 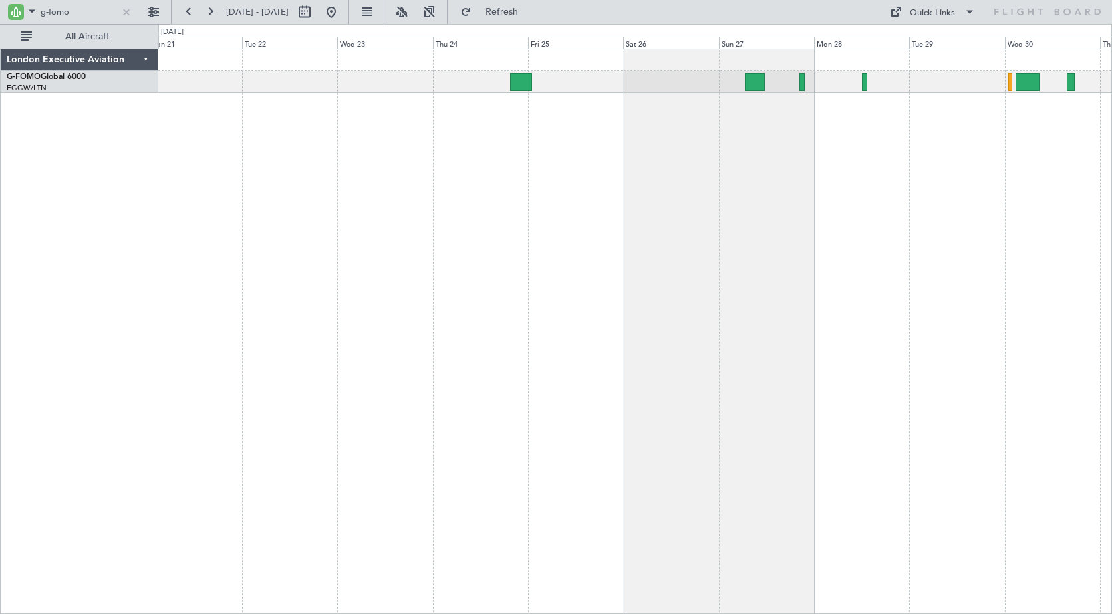 What do you see at coordinates (932, 12) in the screenshot?
I see `button: Quick Links` at bounding box center [932, 12].